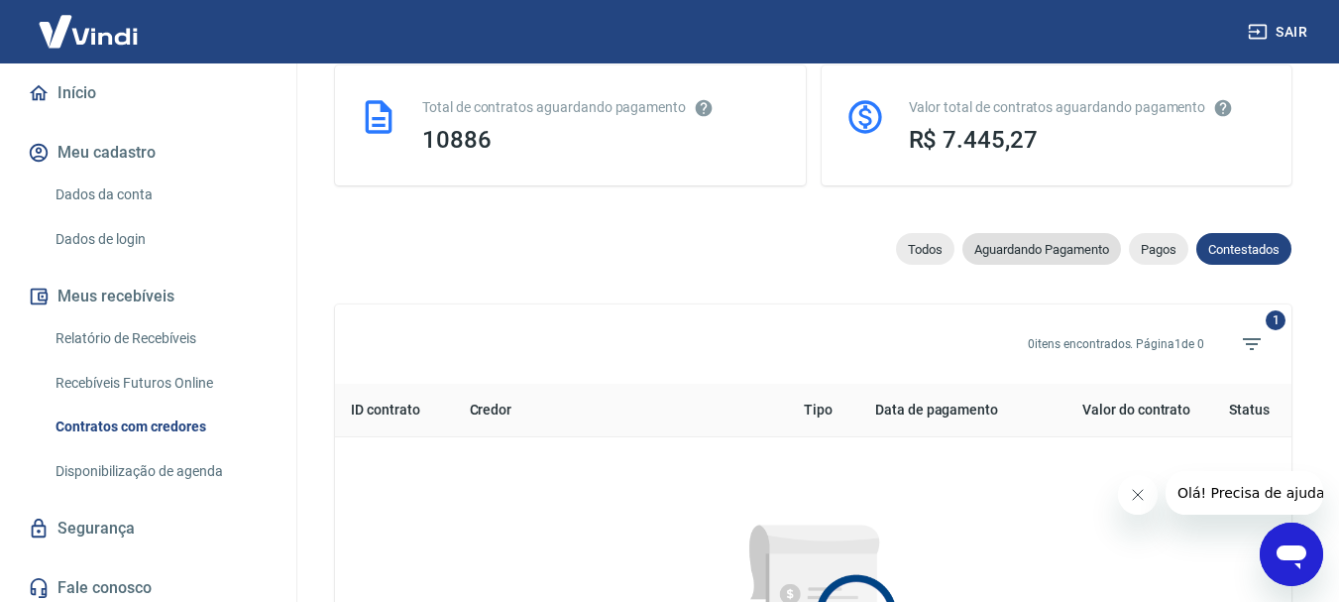  I want to click on span: Pagos, so click(1159, 249).